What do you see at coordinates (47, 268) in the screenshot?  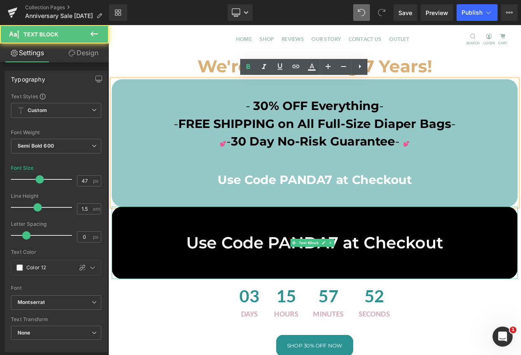 I see `input: Color` at bounding box center [47, 268].